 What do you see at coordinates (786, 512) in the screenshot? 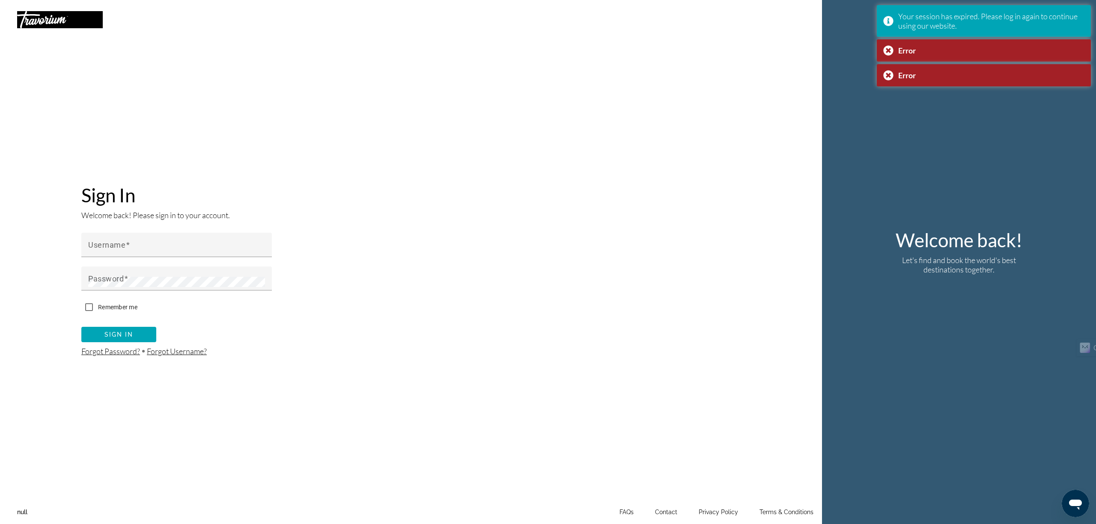
I see `a: Terms & Conditions` at bounding box center [786, 512].